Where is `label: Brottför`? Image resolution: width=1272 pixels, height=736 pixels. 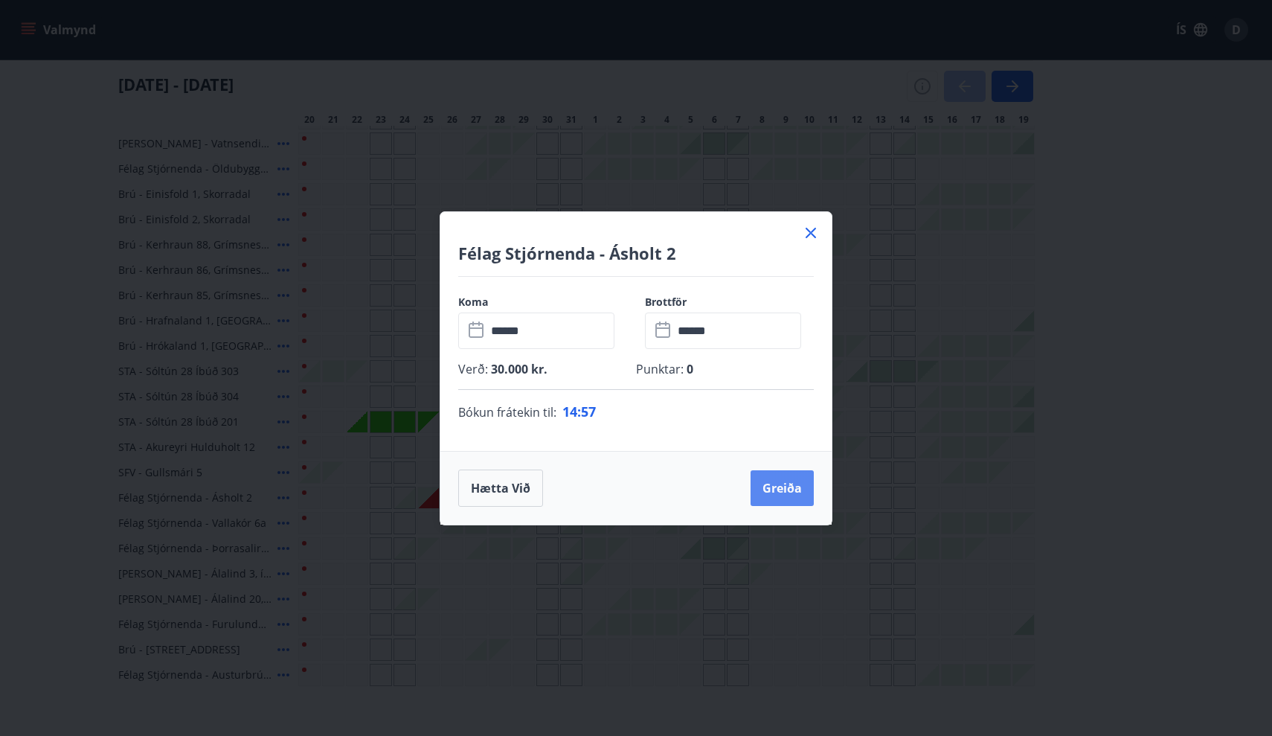 label: Brottför is located at coordinates (729, 302).